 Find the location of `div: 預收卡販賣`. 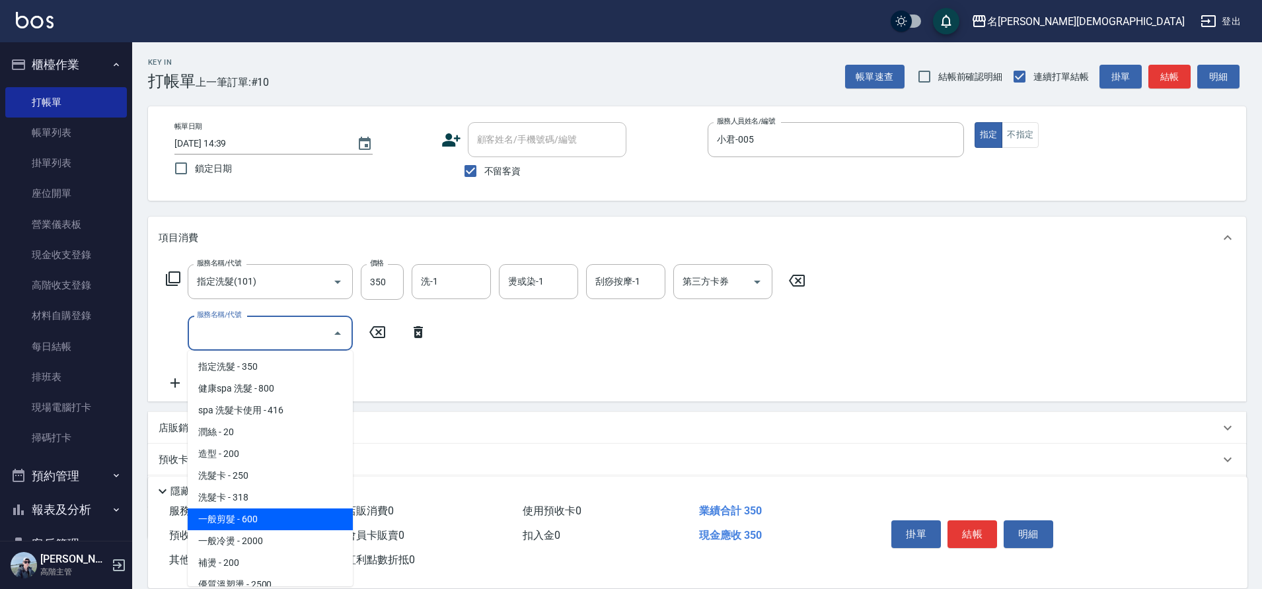

div: 預收卡販賣 is located at coordinates (697, 460).